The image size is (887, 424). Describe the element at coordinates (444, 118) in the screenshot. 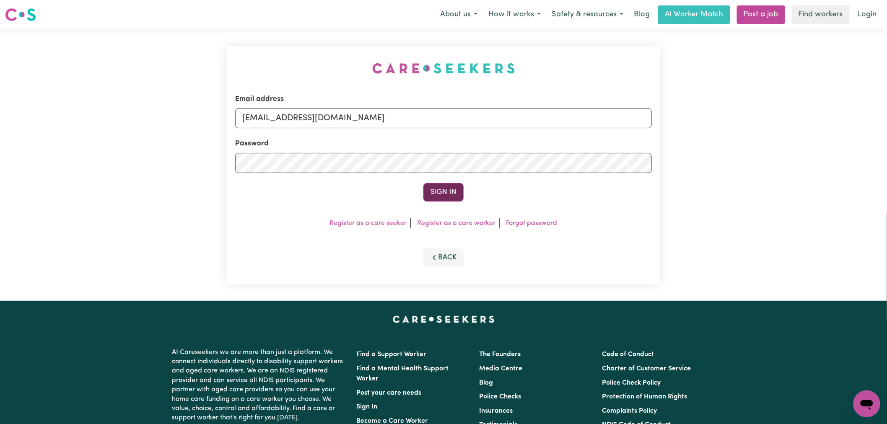

I see `input: Email address` at that location.